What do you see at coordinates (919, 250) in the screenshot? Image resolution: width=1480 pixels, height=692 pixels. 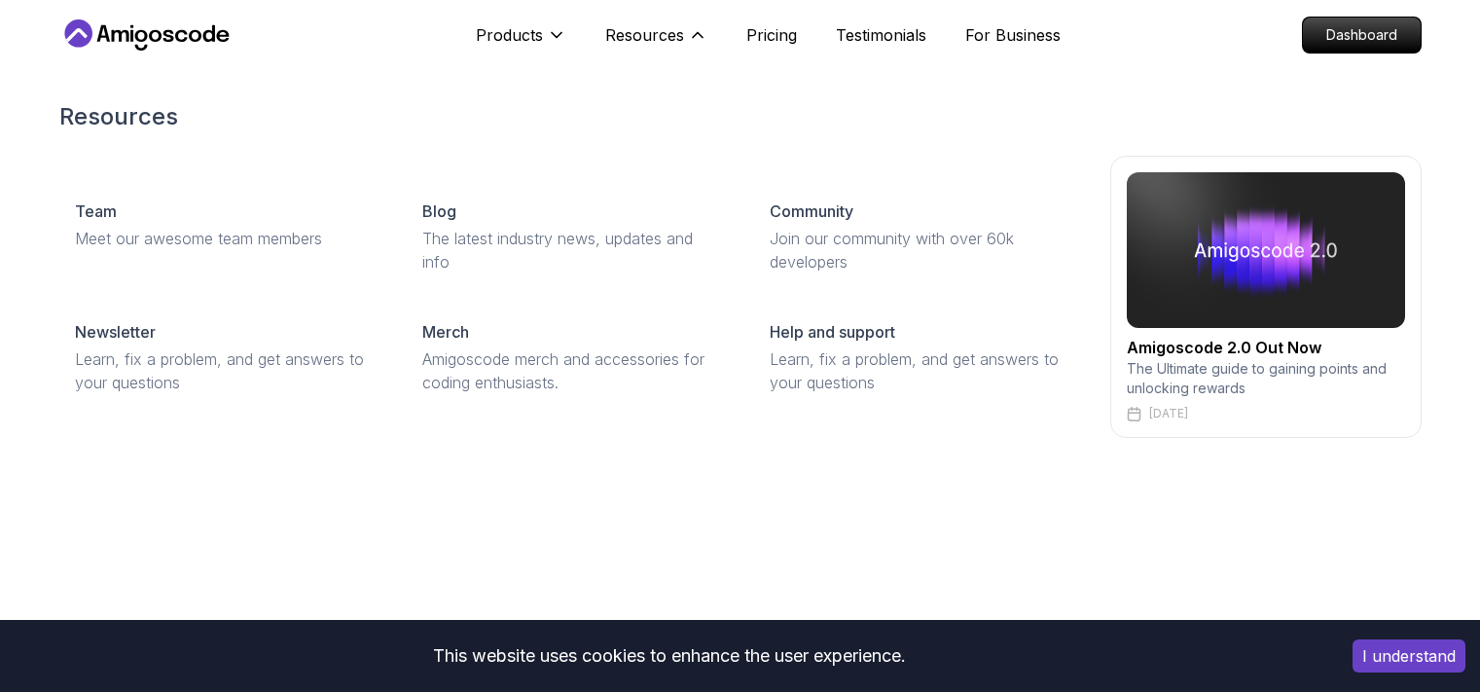 I see `p: Join our community with over 60k developers` at bounding box center [919, 250].